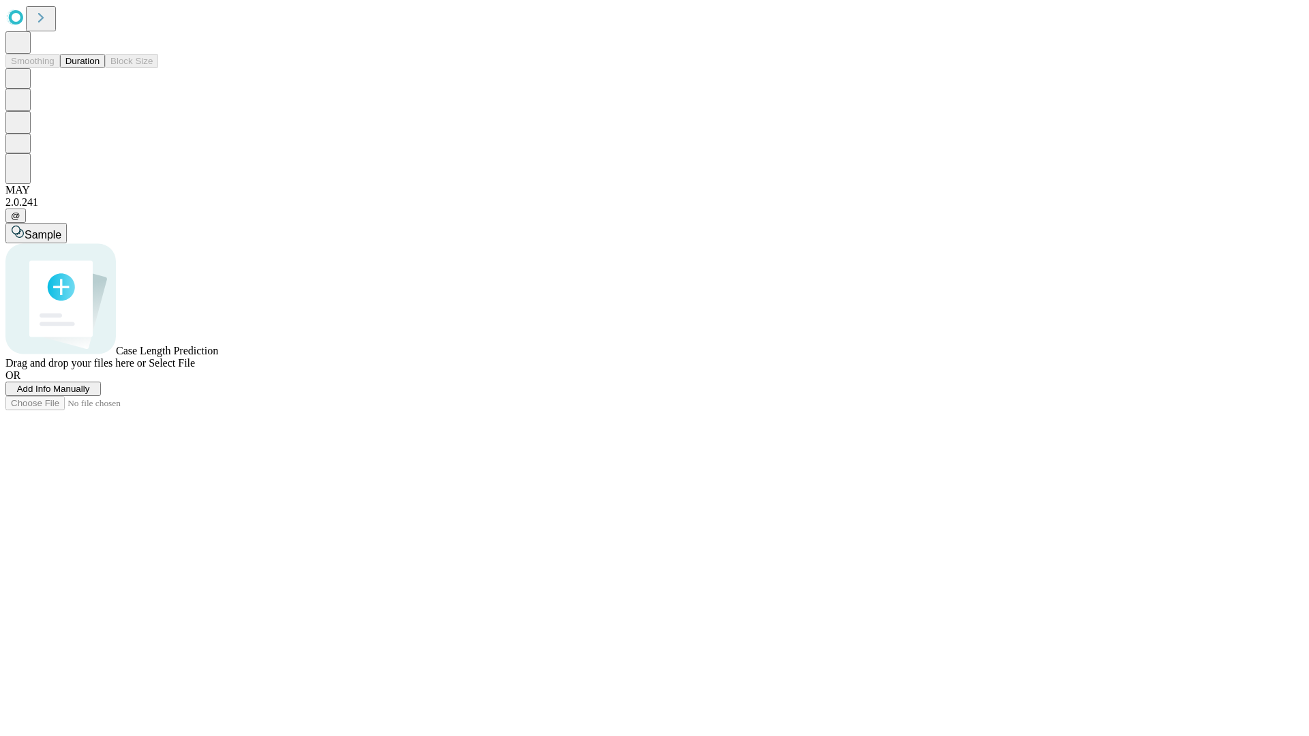  Describe the element at coordinates (167, 350) in the screenshot. I see `span: Case Length Prediction` at that location.